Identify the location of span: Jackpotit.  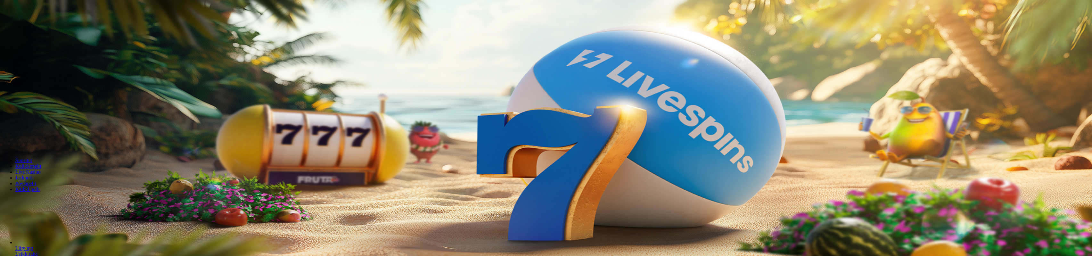
(25, 177).